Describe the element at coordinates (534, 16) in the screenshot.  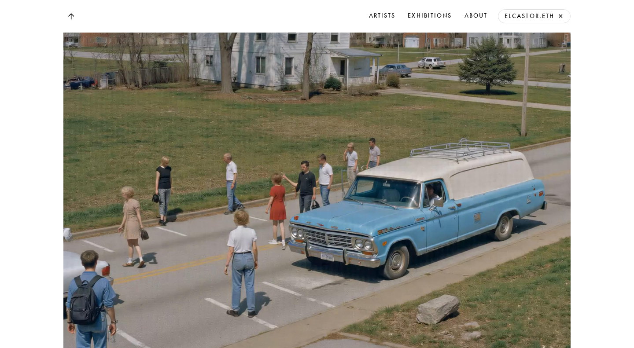
I see `a: elcastor.eth ×` at that location.